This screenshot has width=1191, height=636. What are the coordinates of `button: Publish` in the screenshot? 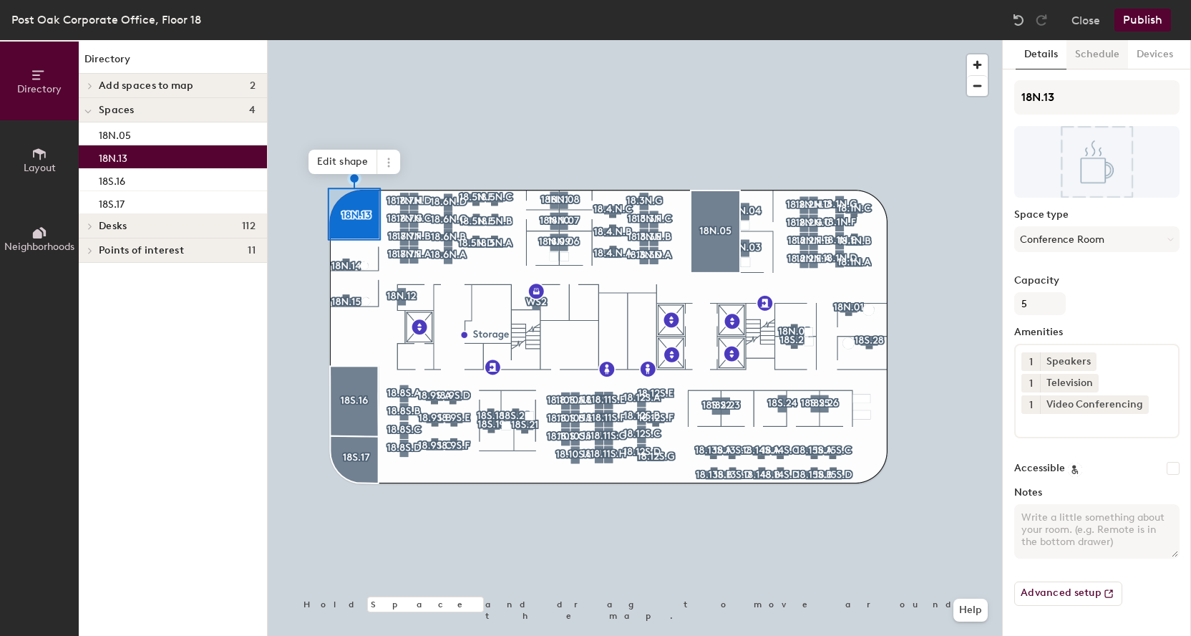 It's located at (1143, 20).